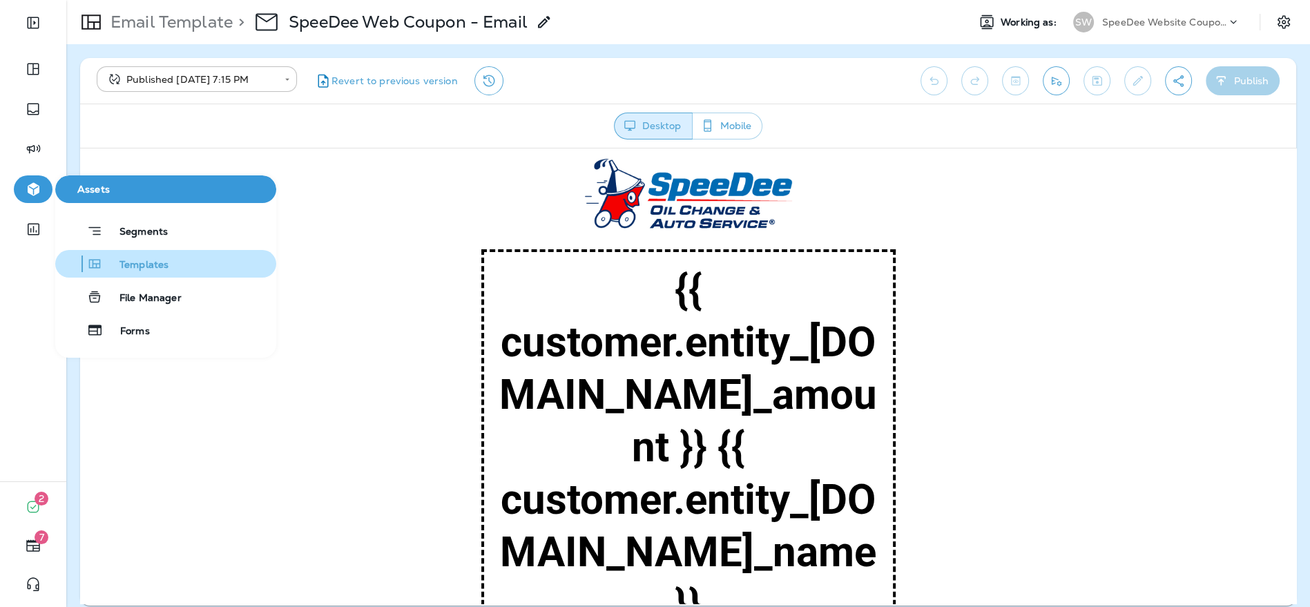 This screenshot has width=1310, height=607. Describe the element at coordinates (168, 22) in the screenshot. I see `p: Email Template` at that location.